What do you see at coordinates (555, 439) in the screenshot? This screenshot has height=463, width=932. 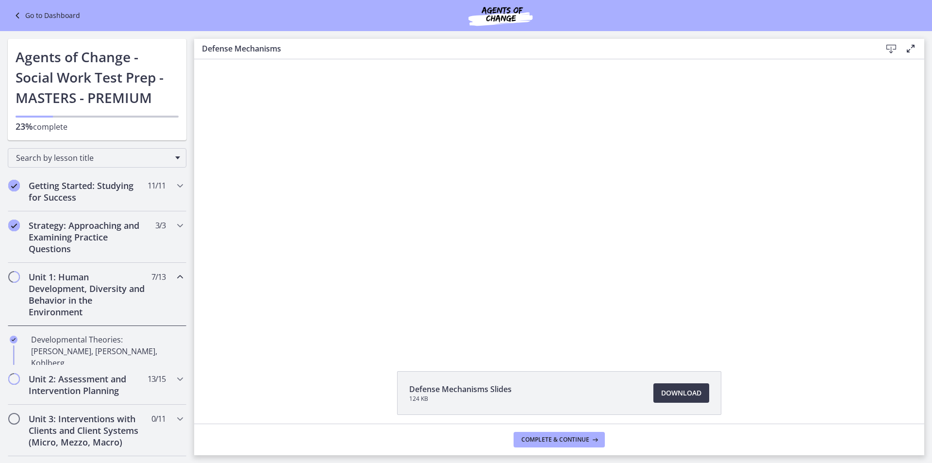 I see `span: Complete & continue` at bounding box center [555, 439].